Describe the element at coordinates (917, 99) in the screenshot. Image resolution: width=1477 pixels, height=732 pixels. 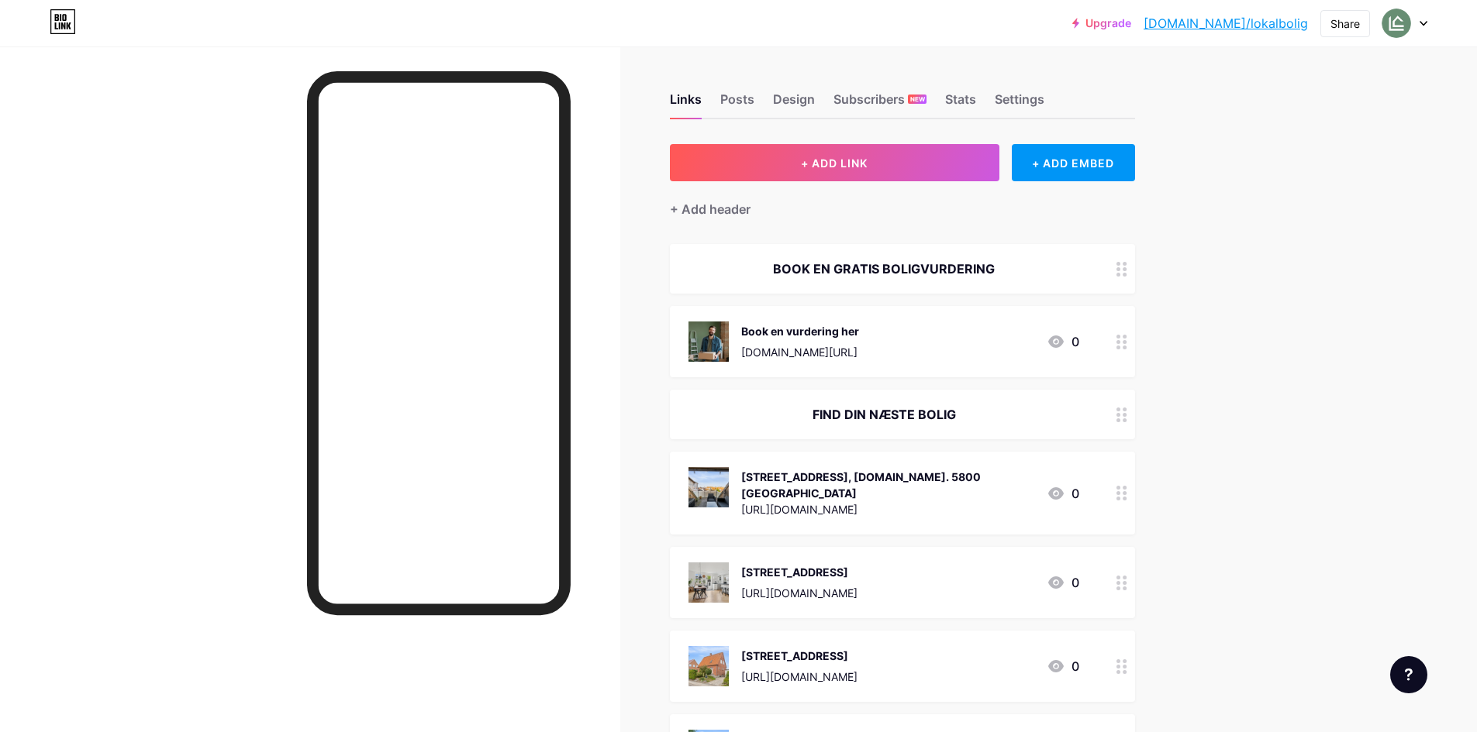
I see `span: NEW` at that location.